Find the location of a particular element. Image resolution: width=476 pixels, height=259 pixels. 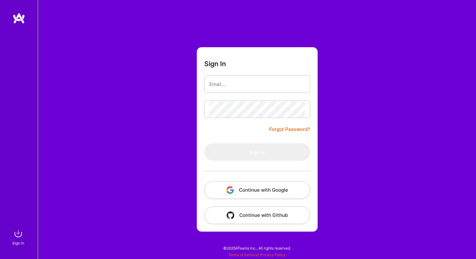

input: Email... is located at coordinates (257, 84).